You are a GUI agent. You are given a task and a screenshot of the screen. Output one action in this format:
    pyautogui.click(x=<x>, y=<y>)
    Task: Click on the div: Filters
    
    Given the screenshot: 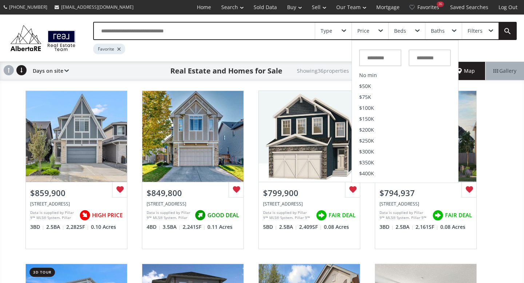 What is the action you would take?
    pyautogui.click(x=475, y=31)
    